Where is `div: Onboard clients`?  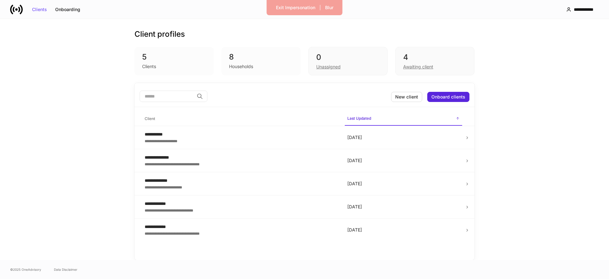
div: Onboard clients is located at coordinates (448, 97).